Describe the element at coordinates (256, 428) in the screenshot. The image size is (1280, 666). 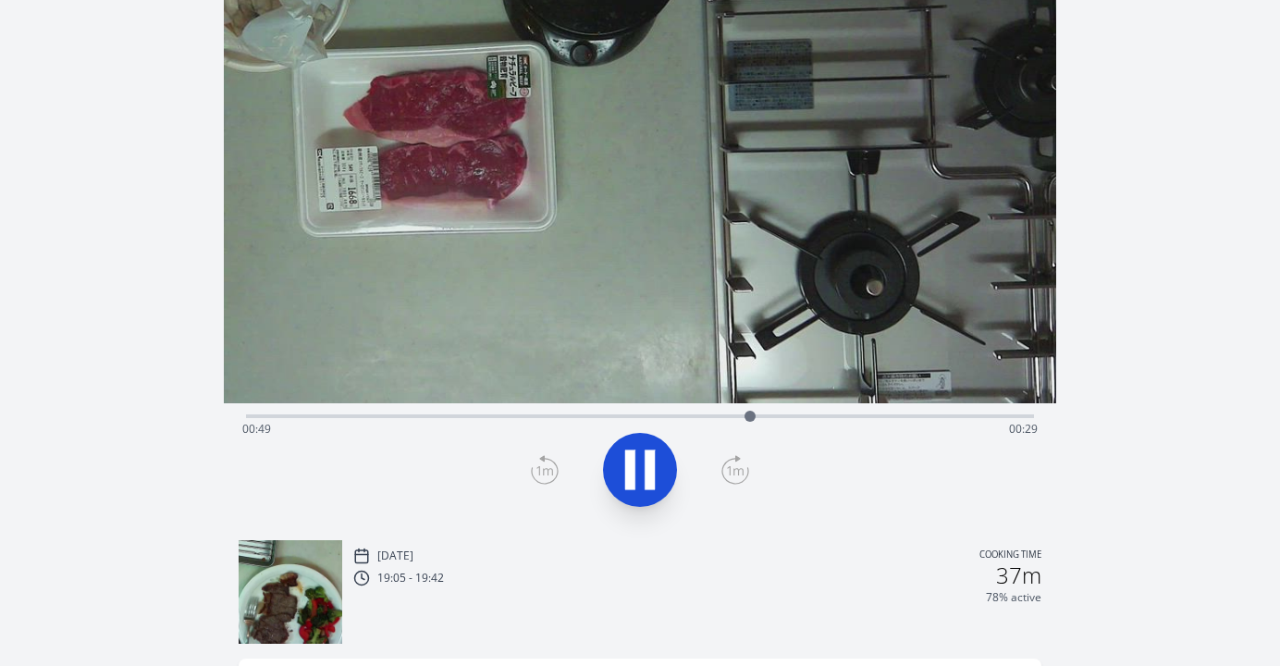
I see `span: 00:49` at that location.